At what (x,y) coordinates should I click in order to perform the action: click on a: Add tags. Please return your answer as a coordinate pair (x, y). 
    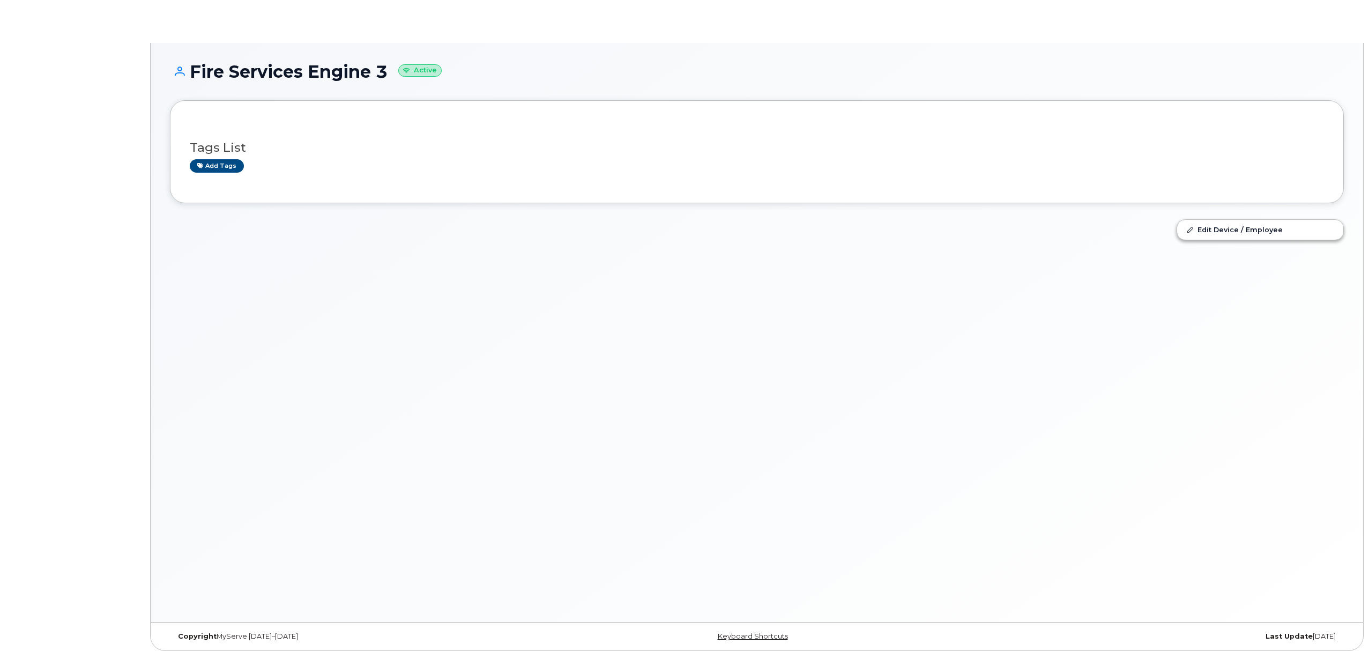
    Looking at the image, I should click on (217, 166).